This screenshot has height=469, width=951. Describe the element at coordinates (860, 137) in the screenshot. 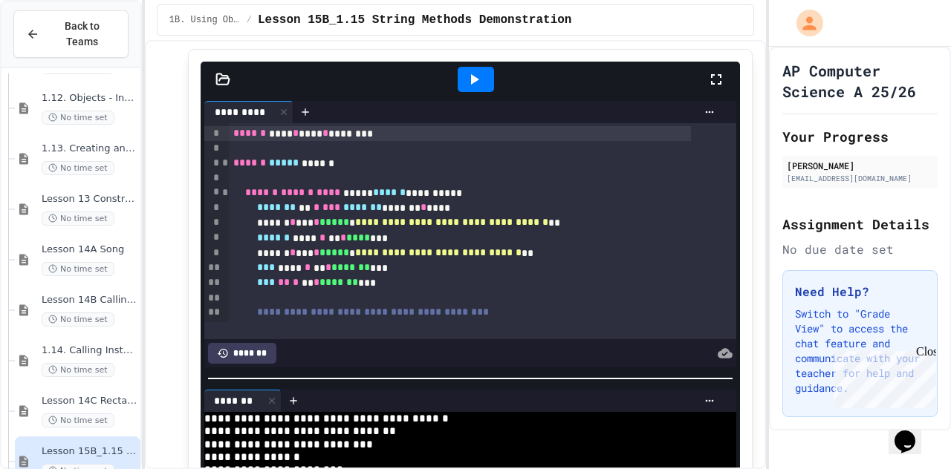

I see `h2: Your Progress` at that location.